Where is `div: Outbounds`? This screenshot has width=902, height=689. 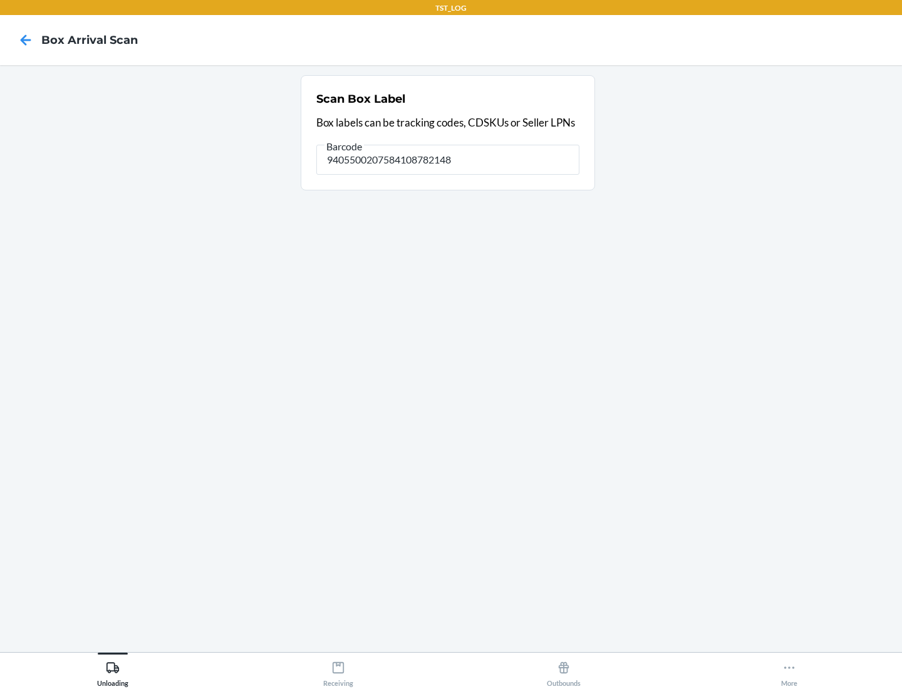
div: Outbounds is located at coordinates (564, 671).